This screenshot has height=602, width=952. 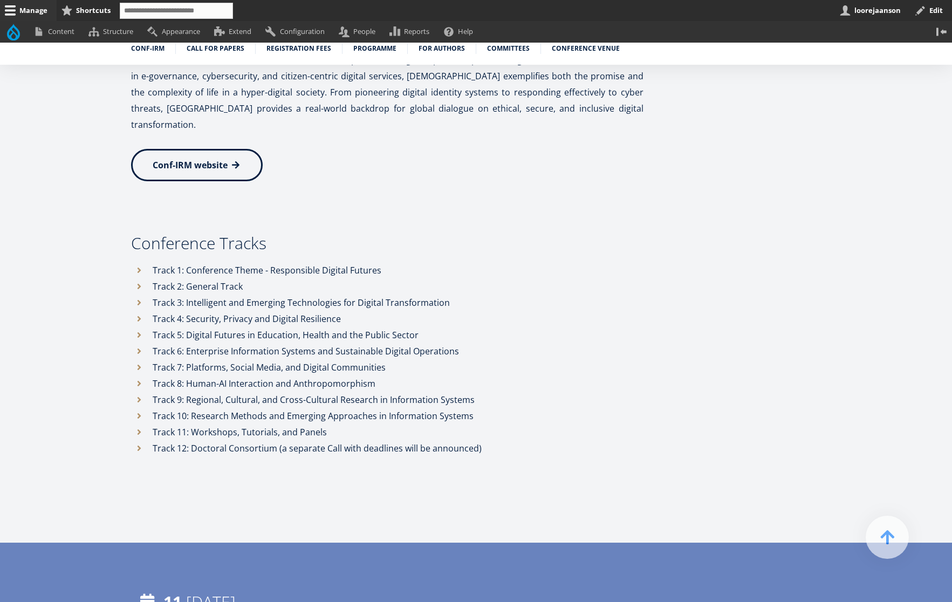 I want to click on li: Track 6: Enterprise Information Systems and Sustainable Digital Operations, so click(x=387, y=351).